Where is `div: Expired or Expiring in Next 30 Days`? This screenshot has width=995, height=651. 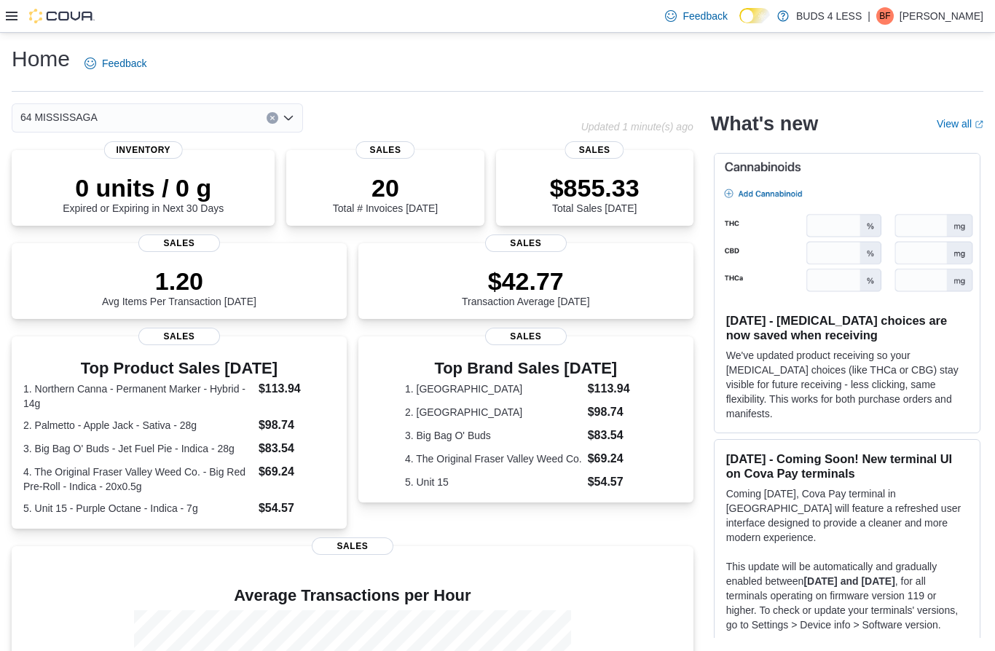
div: Expired or Expiring in Next 30 Days is located at coordinates (143, 194).